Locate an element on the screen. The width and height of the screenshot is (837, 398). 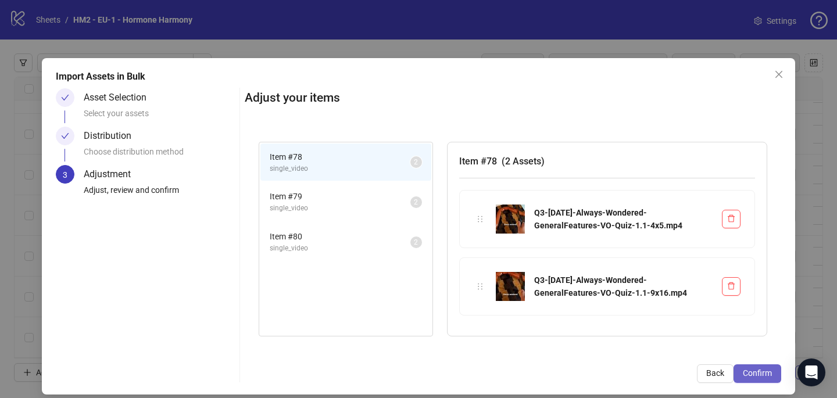
img: Q3-09-SEP-2025-Always-Wondered-GeneralFeatures-VO-Quiz-1.1-9x16.mp4 is located at coordinates (511, 287).